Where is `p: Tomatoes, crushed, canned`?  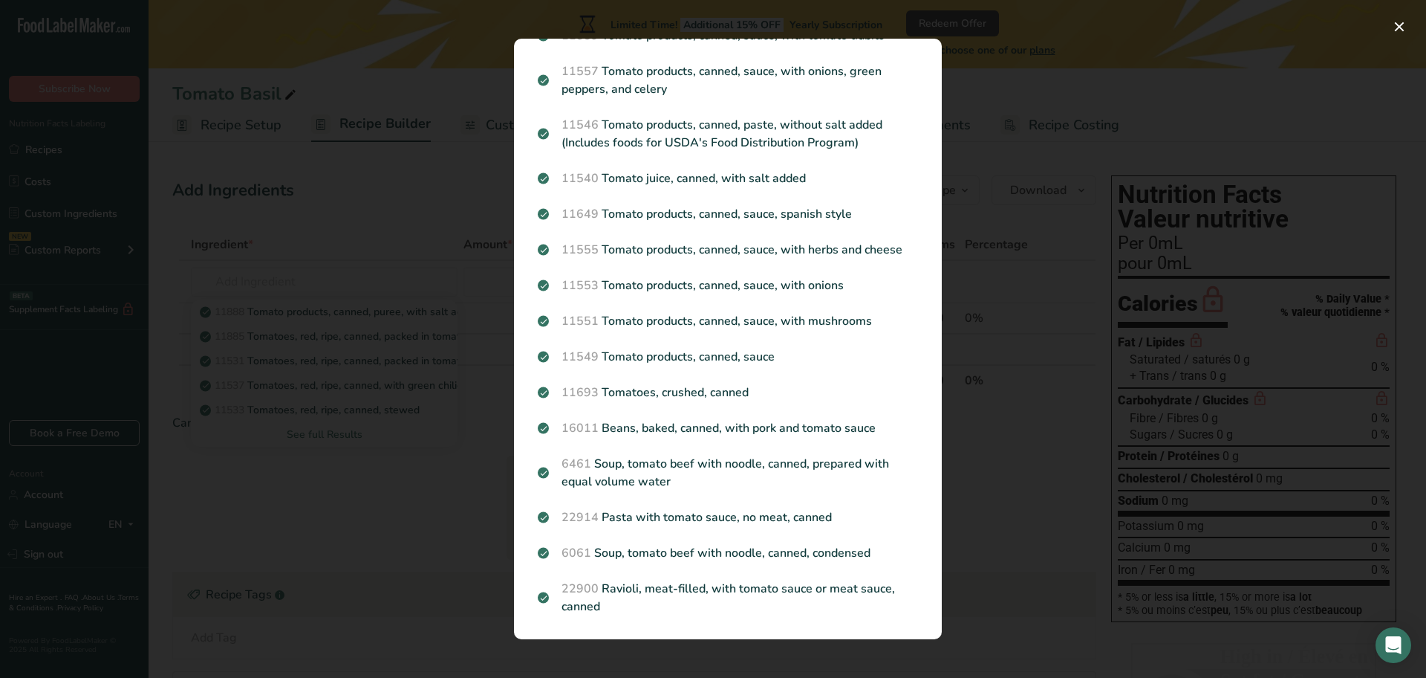 p: Tomatoes, crushed, canned is located at coordinates (728, 392).